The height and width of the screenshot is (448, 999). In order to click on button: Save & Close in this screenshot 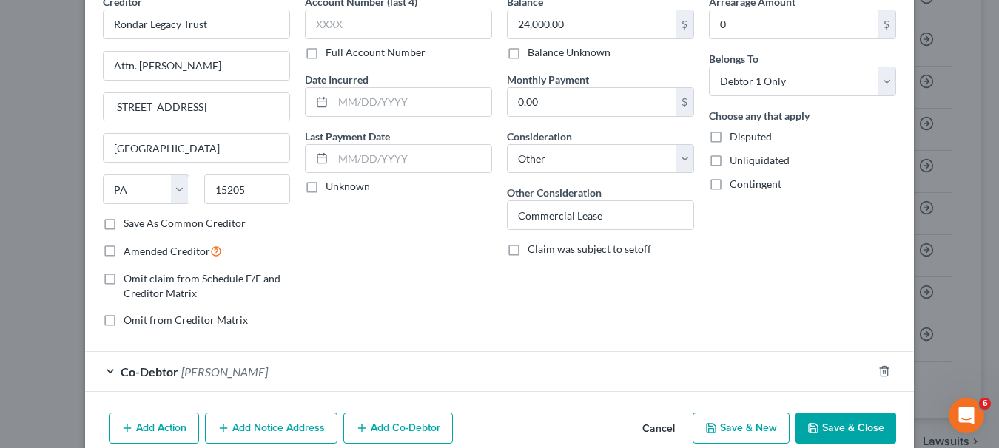, I will do `click(846, 428)`.